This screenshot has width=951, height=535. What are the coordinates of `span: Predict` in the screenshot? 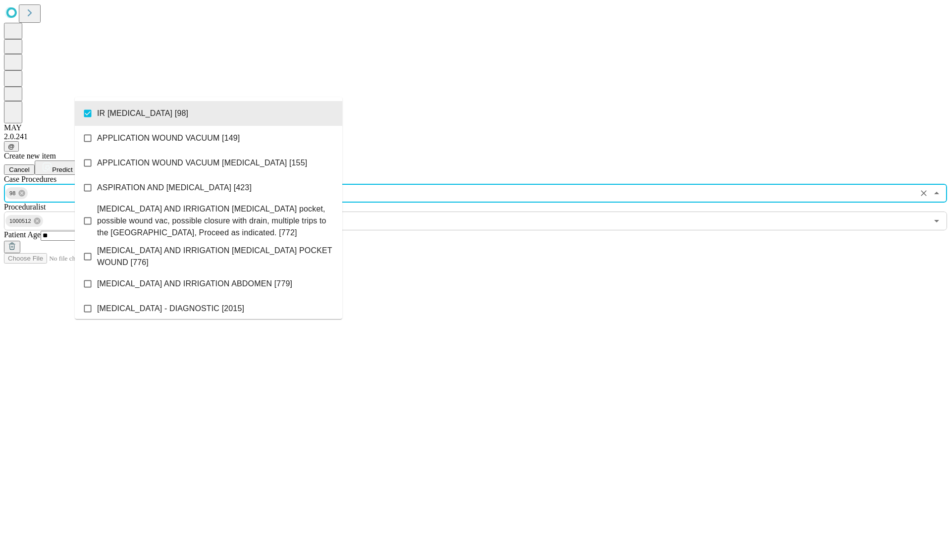 It's located at (62, 169).